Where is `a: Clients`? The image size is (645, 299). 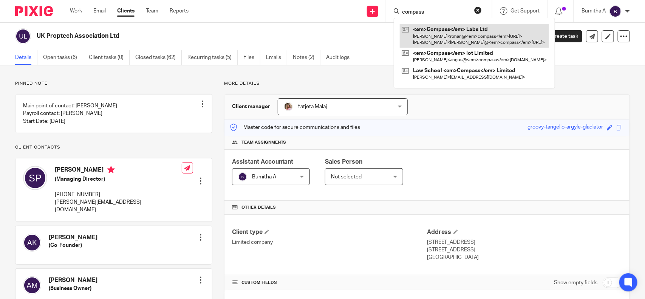
a: Clients is located at coordinates (126, 11).